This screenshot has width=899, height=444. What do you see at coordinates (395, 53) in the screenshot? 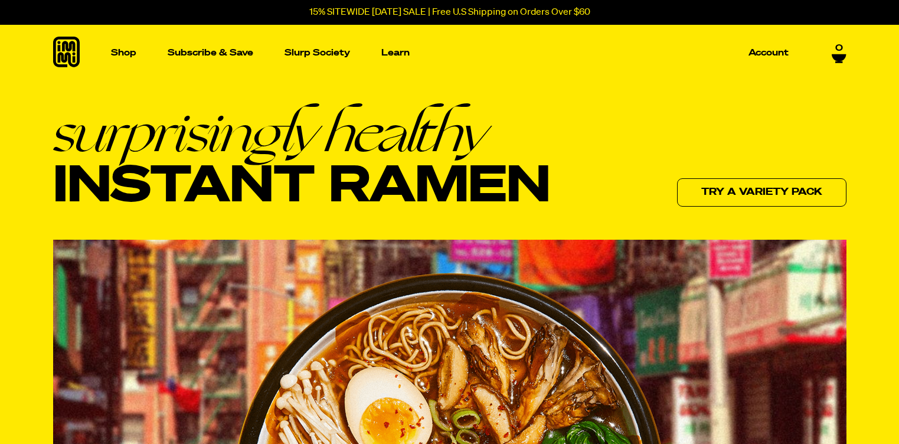
I see `p: Learn` at bounding box center [395, 53].